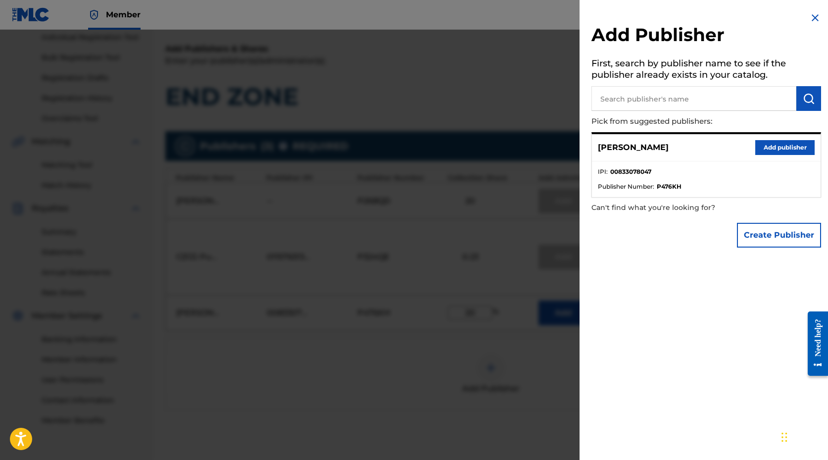 This screenshot has height=460, width=828. I want to click on p: Pick from suggested publishers:, so click(678, 121).